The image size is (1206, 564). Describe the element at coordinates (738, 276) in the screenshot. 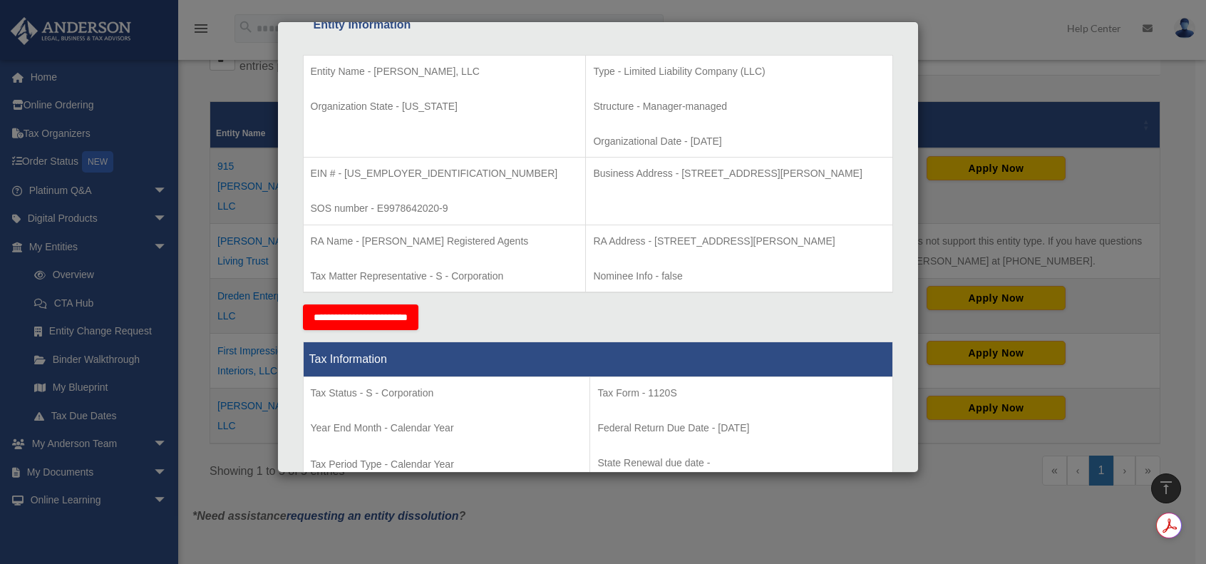

I see `p: Nominee Info - false` at that location.